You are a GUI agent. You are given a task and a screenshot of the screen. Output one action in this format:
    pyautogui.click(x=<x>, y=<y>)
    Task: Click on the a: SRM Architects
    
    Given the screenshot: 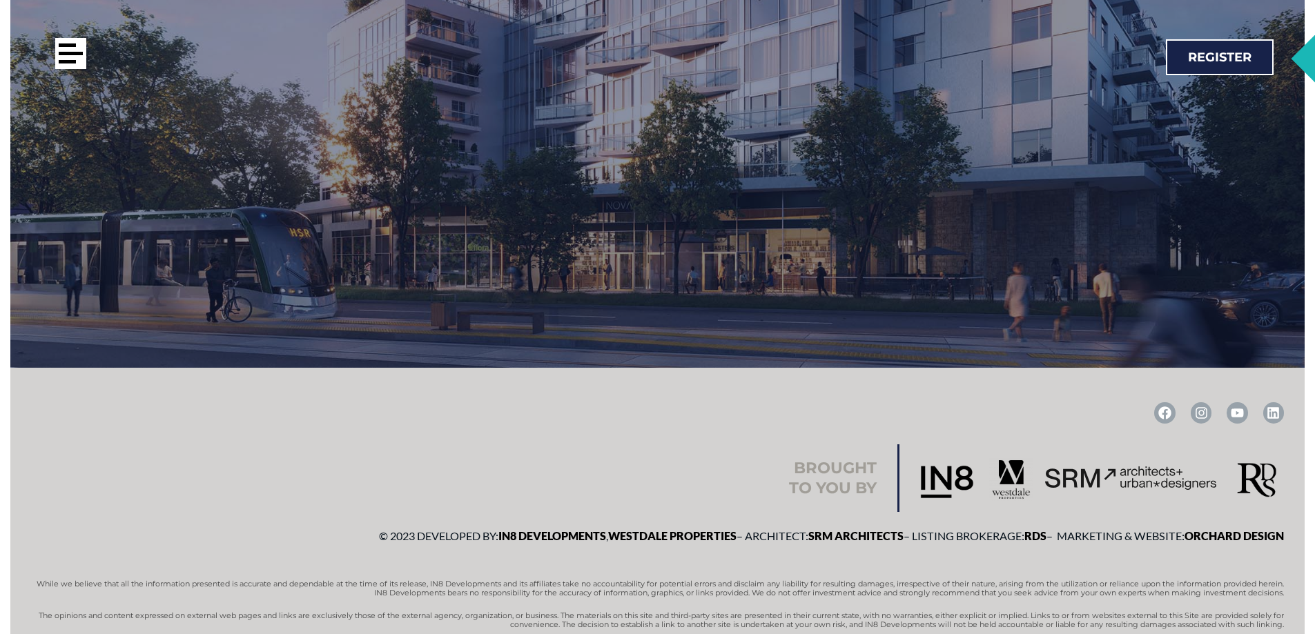 What is the action you would take?
    pyautogui.click(x=856, y=536)
    